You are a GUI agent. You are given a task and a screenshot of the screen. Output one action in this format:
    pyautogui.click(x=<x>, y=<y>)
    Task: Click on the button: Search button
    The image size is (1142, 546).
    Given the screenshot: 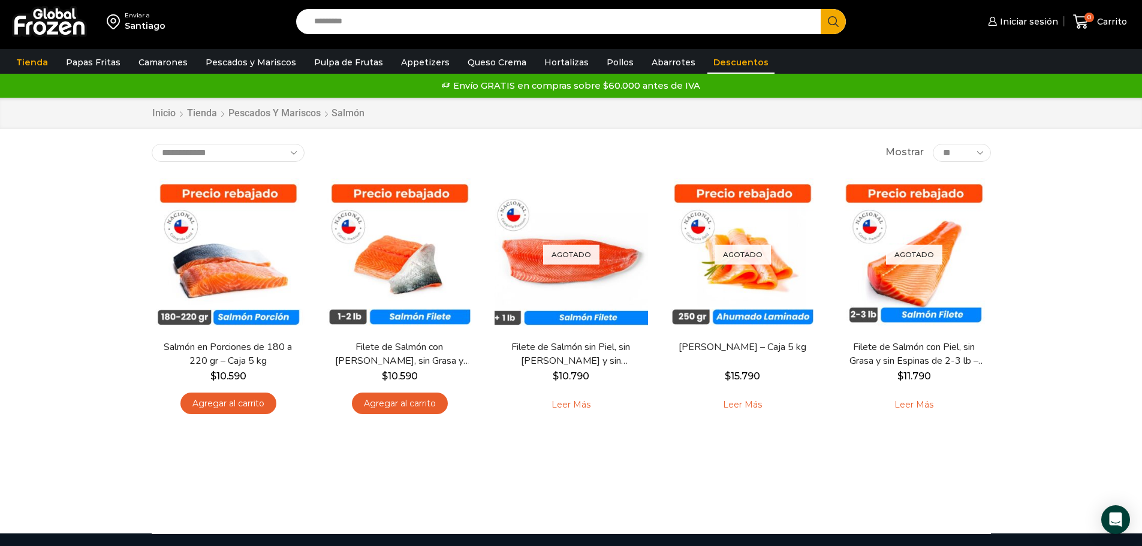 What is the action you would take?
    pyautogui.click(x=833, y=22)
    